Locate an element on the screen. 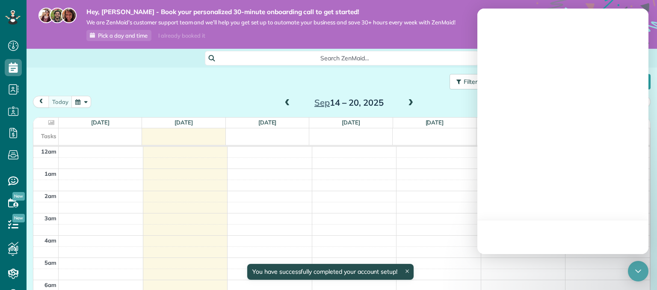 This screenshot has height=290, width=657. span: Sep is located at coordinates (322, 102).